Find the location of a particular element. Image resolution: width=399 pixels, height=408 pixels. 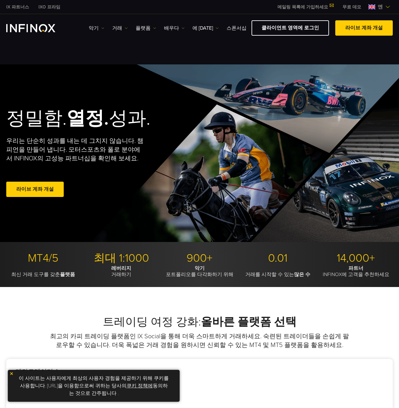

font: 최고의 카피 트레이딩 플랫폼인 IX Social을 통해 더욱 스마트하게 거래하세요. 숙련된 트레이더들을 손쉽게 팔로우할 수 있습니다. 더욱 폭넓은 거래 경험을 원하시면 신뢰할... is located at coordinates (199, 341).